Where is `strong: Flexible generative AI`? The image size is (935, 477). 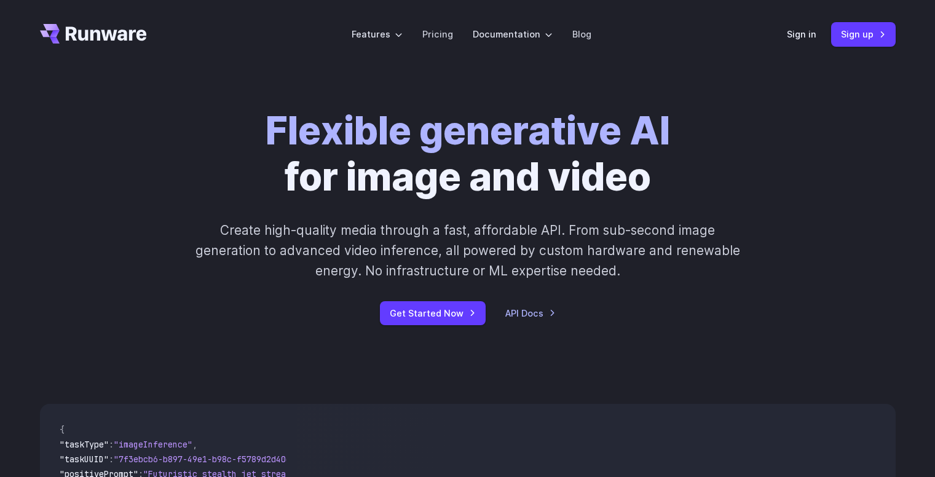 strong: Flexible generative AI is located at coordinates (468, 130).